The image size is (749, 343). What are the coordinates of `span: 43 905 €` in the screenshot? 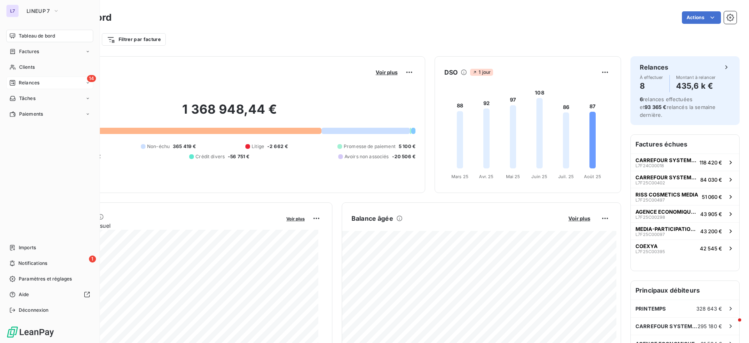 It's located at (712, 214).